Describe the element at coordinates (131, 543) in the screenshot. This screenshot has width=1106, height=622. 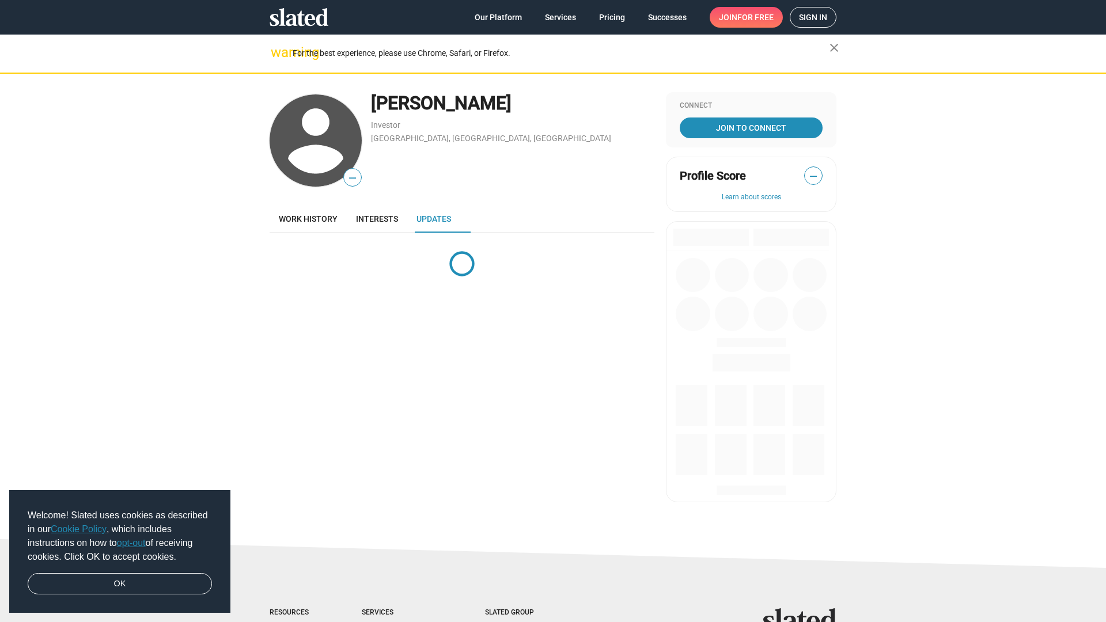
I see `a: opt-out` at that location.